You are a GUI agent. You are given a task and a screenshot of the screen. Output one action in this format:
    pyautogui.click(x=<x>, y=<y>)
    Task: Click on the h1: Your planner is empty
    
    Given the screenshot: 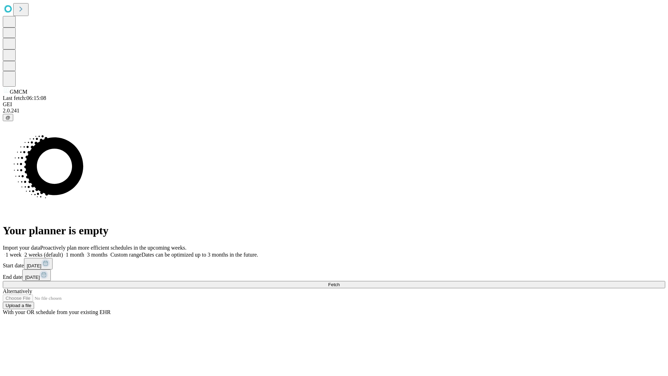 What is the action you would take?
    pyautogui.click(x=334, y=230)
    